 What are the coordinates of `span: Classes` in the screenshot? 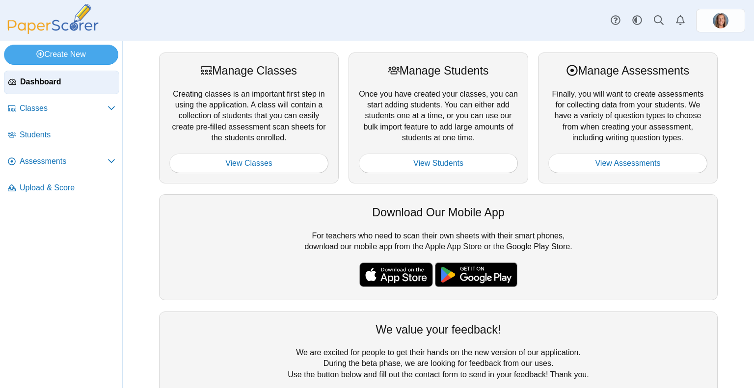 It's located at (63, 108).